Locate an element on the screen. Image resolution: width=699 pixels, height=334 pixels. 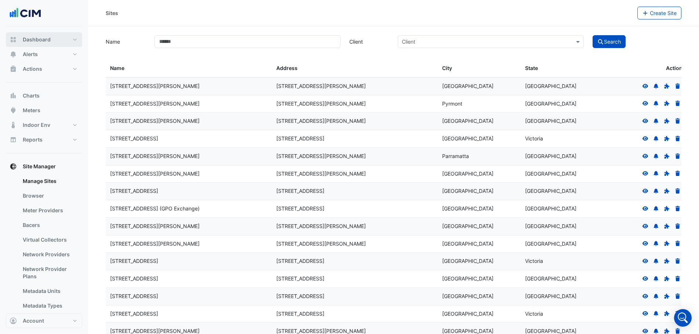
button: Indoor Env is located at coordinates (44, 125).